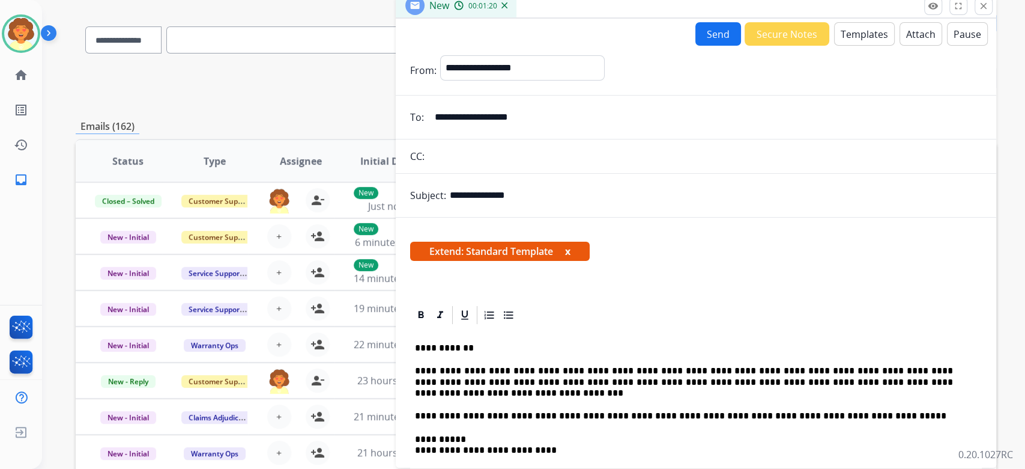 This screenshot has height=469, width=1025. Describe the element at coordinates (423, 70) in the screenshot. I see `p: From:` at that location.